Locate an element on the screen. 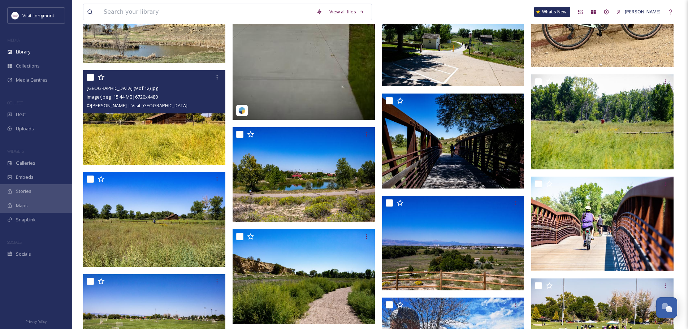 Image resolution: width=688 pixels, height=329 pixels. span: Stories is located at coordinates (23, 191).